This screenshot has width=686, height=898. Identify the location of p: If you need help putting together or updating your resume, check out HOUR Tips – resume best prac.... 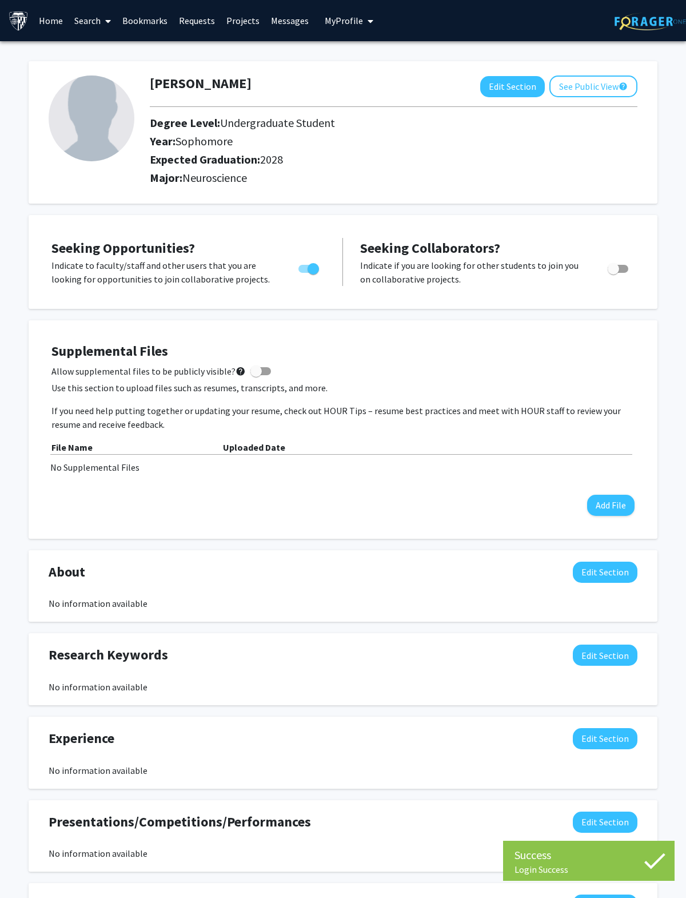
(343, 418).